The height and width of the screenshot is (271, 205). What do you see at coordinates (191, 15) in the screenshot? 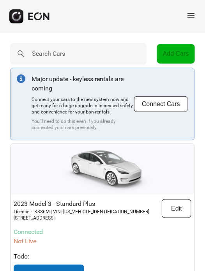
I see `span: menu` at bounding box center [191, 15].